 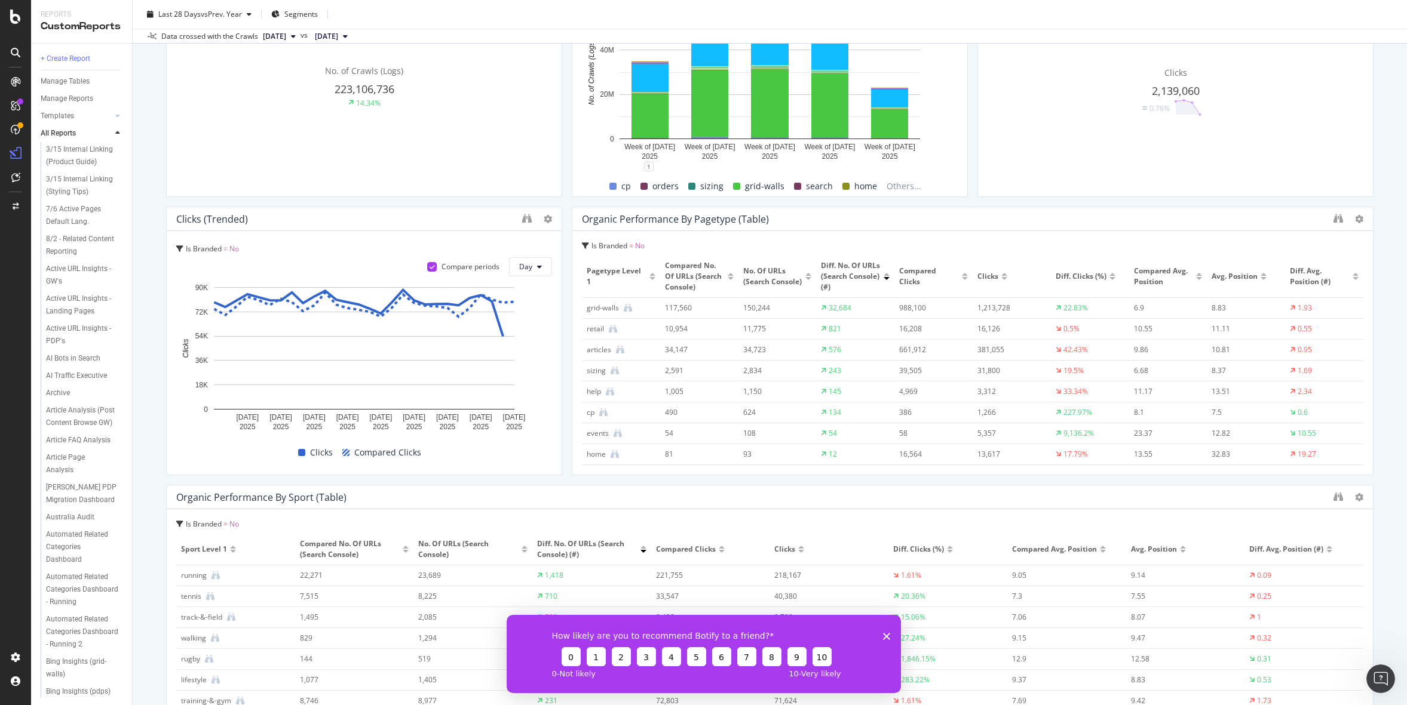 What do you see at coordinates (774, 413) in the screenshot?
I see `div: 624` at bounding box center [774, 413].